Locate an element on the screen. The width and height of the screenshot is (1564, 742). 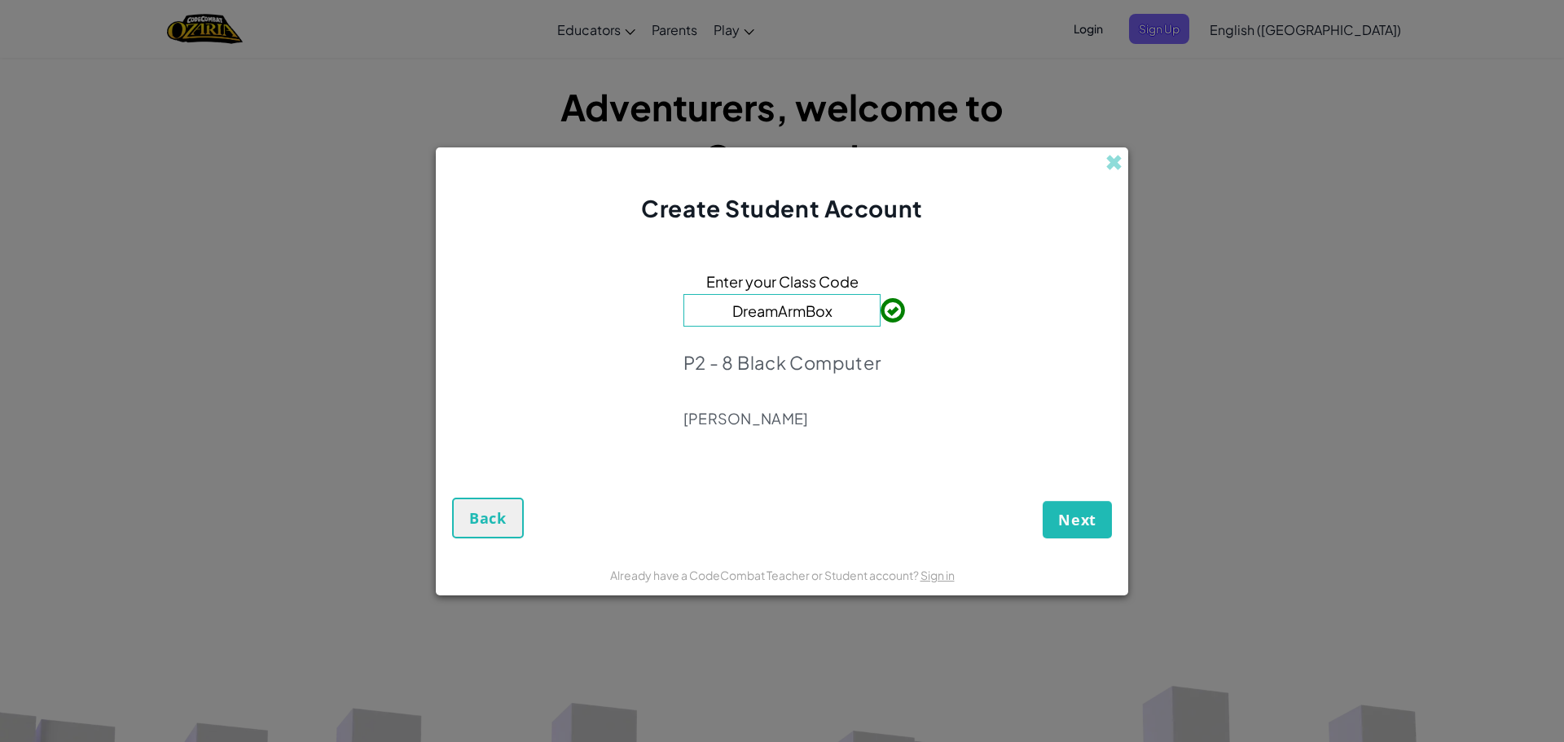
a: Sign in is located at coordinates (938, 575).